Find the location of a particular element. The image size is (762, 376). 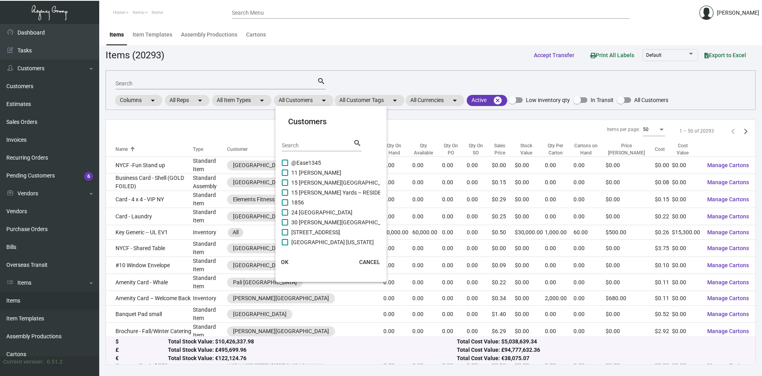

span: @Ease1345 is located at coordinates (306, 163).